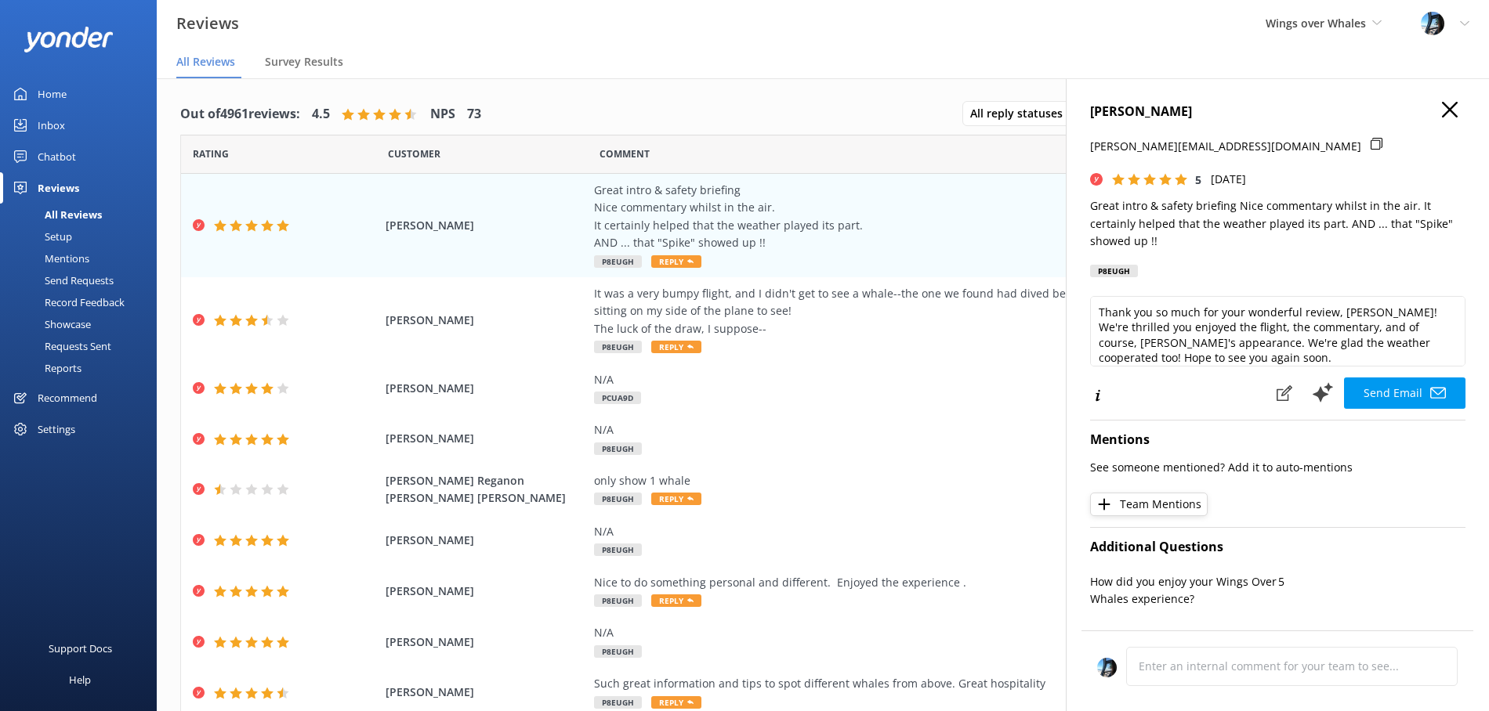  What do you see at coordinates (41, 237) in the screenshot?
I see `div: Setup` at bounding box center [41, 237].